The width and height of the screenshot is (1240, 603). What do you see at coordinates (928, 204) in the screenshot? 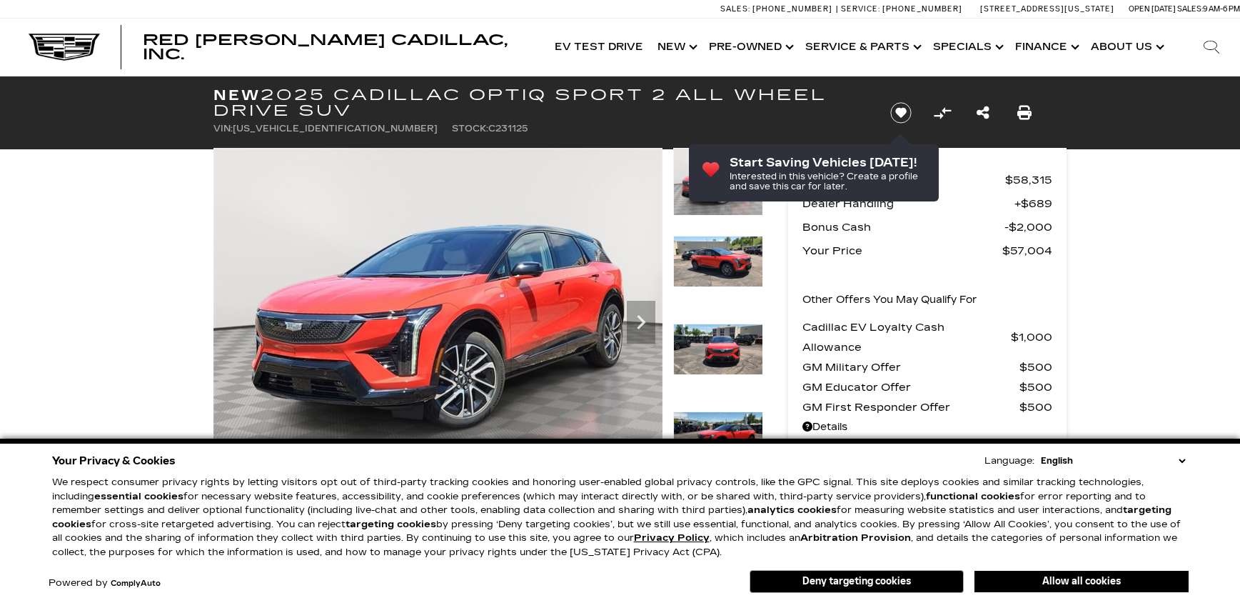
I see `a: Dealer Handling $689` at bounding box center [928, 204].